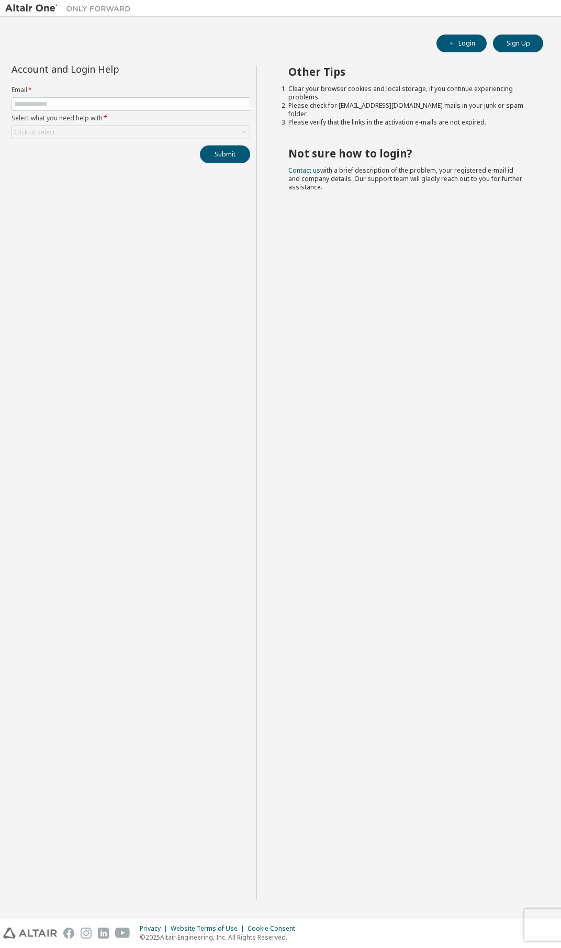  Describe the element at coordinates (131, 118) in the screenshot. I see `label: Select what you need help with` at that location.